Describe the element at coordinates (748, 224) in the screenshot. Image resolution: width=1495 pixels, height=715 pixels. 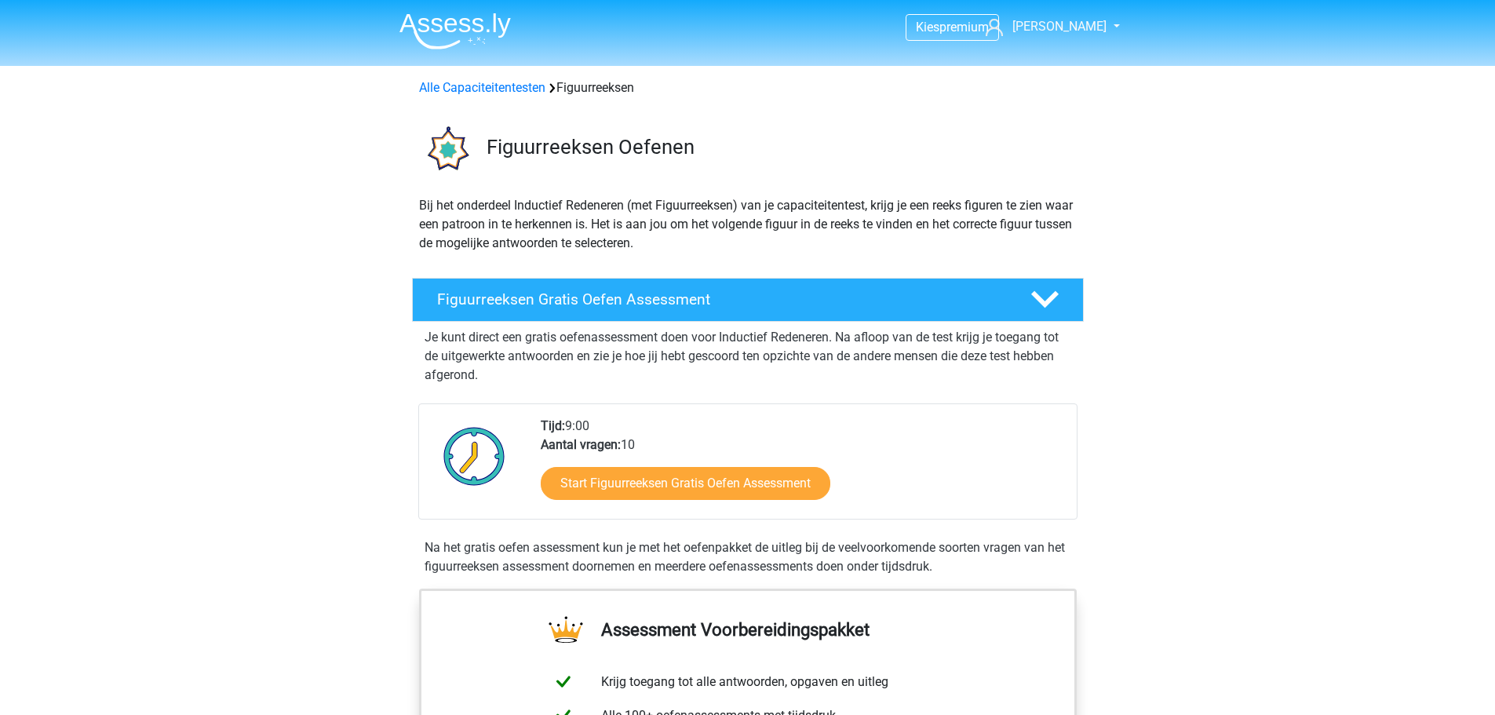
I see `p: Bij het onderdeel Inductief Redeneren (met Figuurreeksen) van je capaciteitentest, krijg je een r...` at that location.